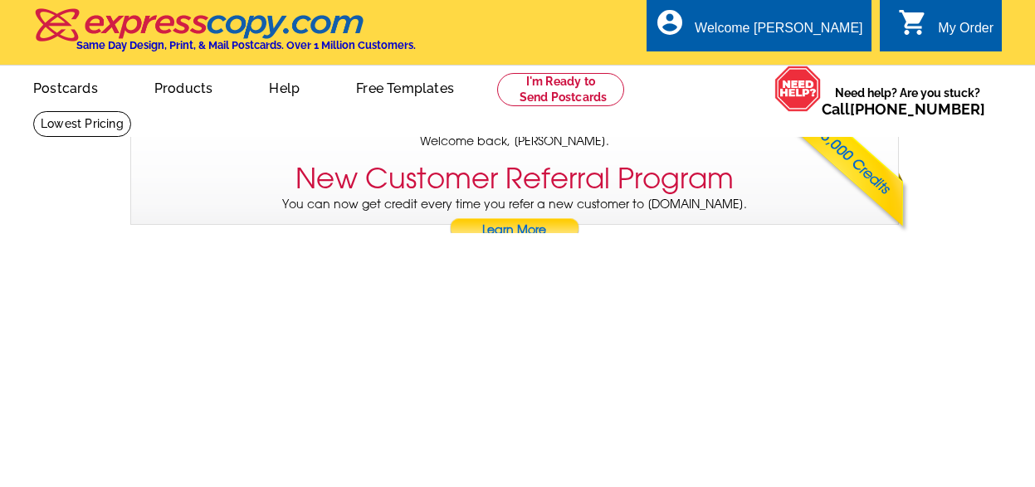  Describe the element at coordinates (903, 109) in the screenshot. I see `span: Call` at that location.